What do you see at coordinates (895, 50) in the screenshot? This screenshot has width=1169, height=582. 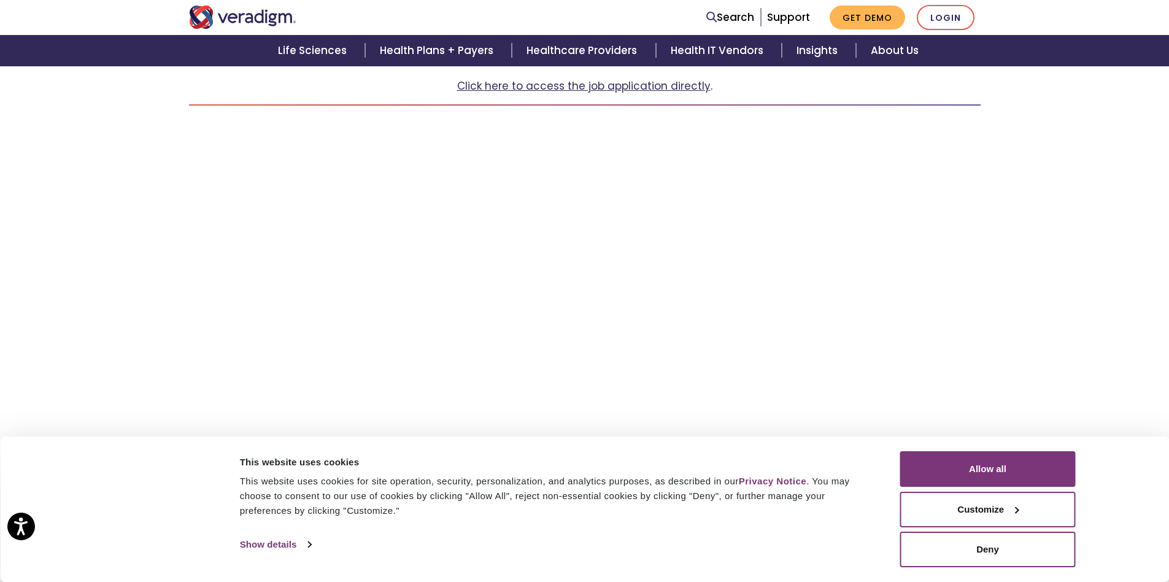 I see `a: About Us` at bounding box center [895, 50].